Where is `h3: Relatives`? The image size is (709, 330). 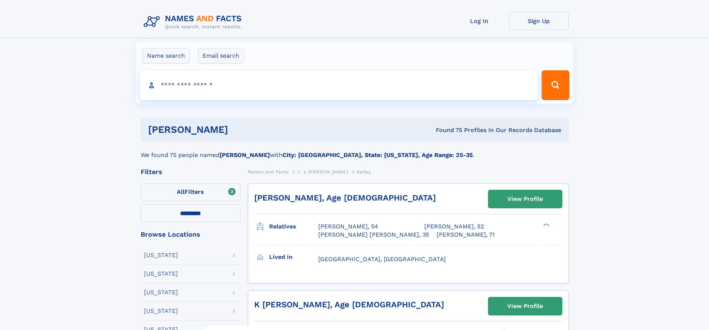 h3: Relatives is located at coordinates (294, 227).